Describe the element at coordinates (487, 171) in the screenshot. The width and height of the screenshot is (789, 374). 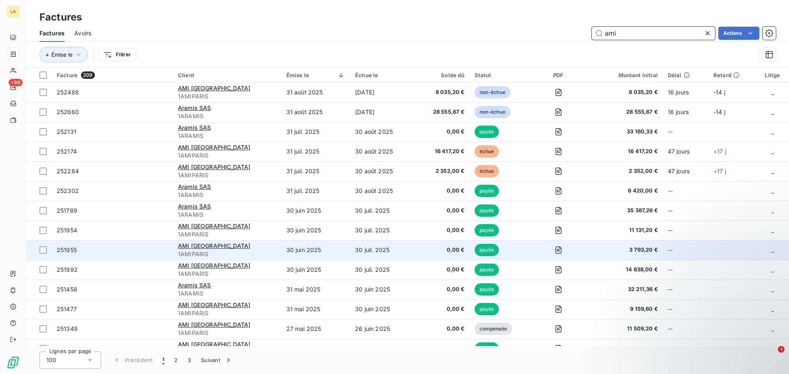
I see `span: échue` at that location.